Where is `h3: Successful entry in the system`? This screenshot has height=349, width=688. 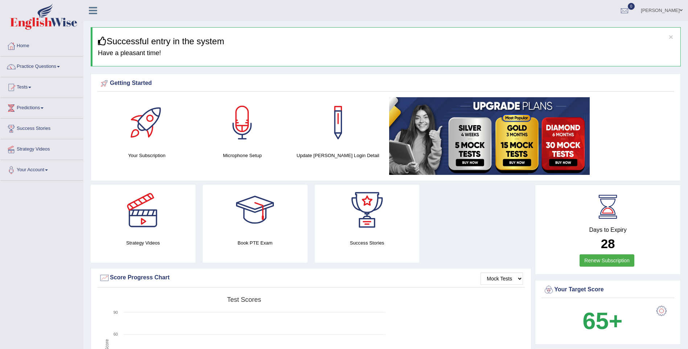 h3: Successful entry in the system is located at coordinates (386, 41).